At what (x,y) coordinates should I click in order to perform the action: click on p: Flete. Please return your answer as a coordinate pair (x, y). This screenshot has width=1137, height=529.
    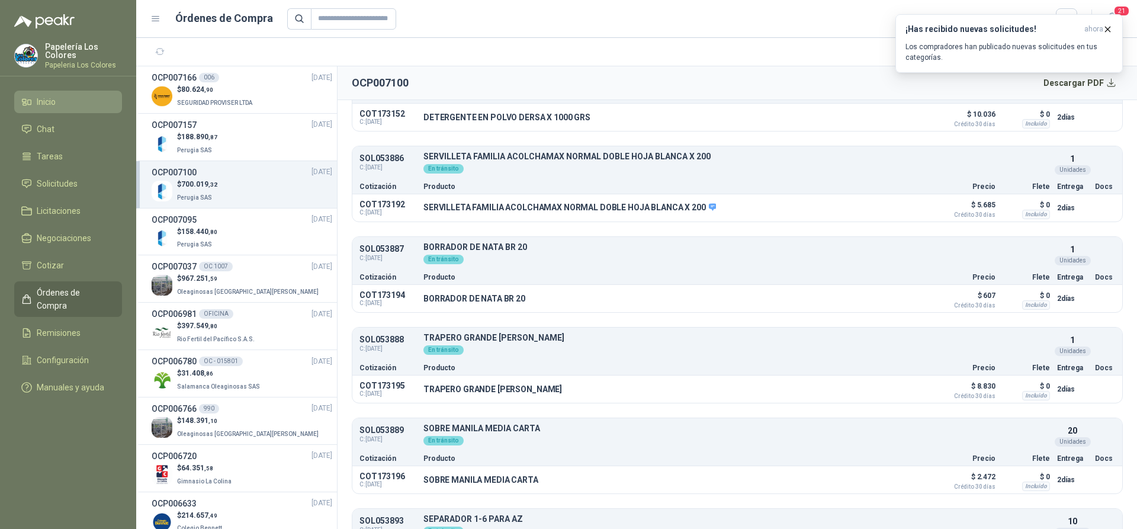
    Looking at the image, I should click on (1026, 368).